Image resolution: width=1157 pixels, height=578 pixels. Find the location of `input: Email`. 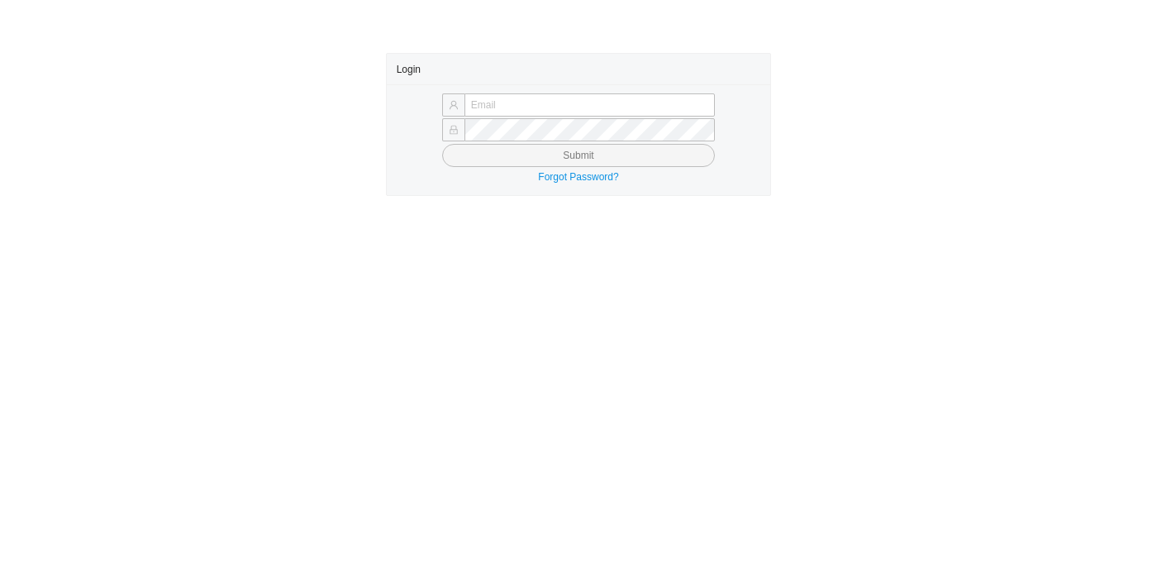

input: Email is located at coordinates (589, 105).